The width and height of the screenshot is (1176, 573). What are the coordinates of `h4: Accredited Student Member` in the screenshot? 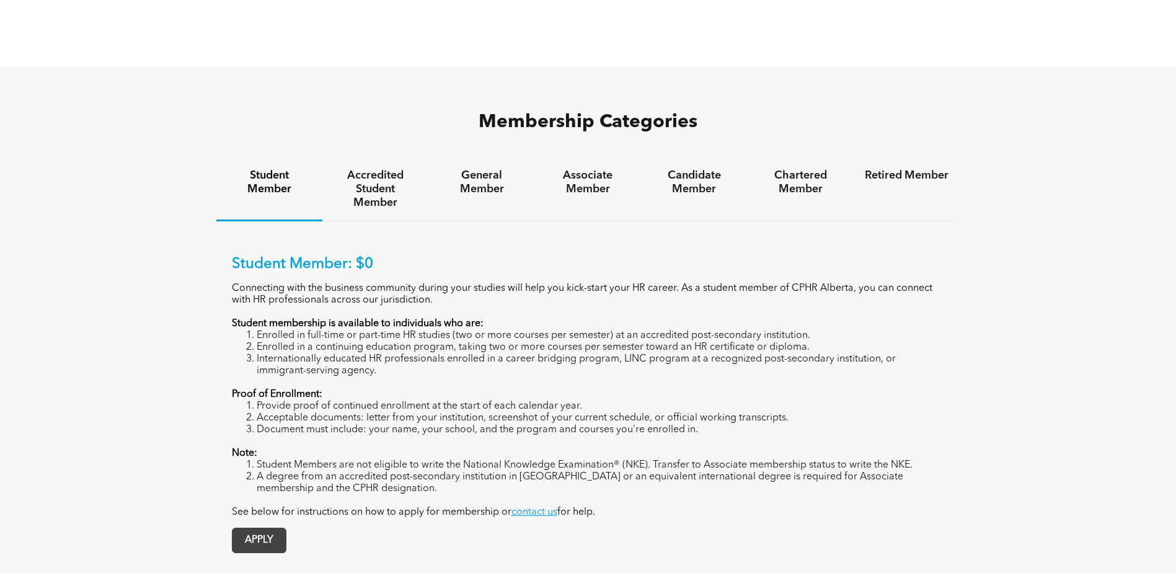 It's located at (375, 189).